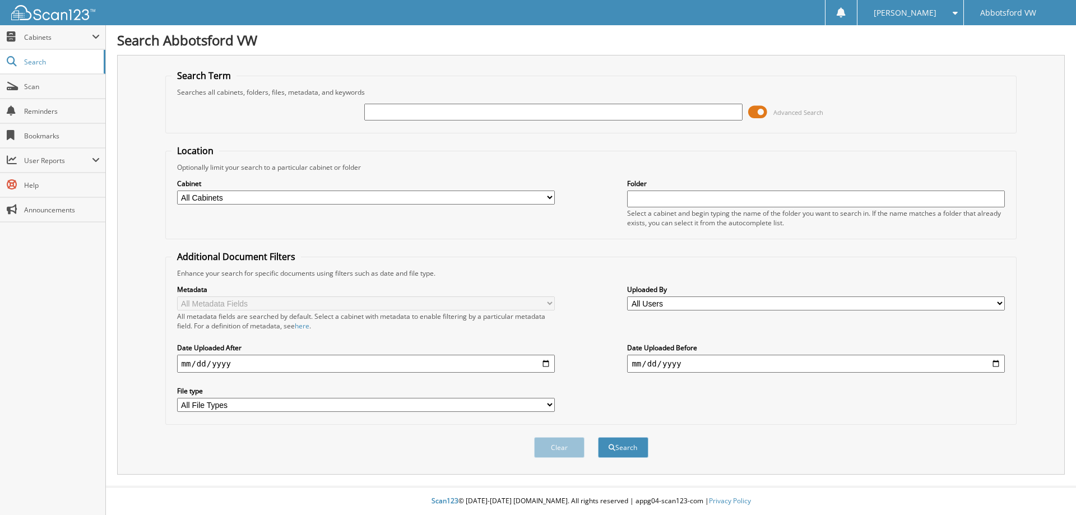 The width and height of the screenshot is (1076, 515). Describe the element at coordinates (559, 447) in the screenshot. I see `button: Clear` at that location.